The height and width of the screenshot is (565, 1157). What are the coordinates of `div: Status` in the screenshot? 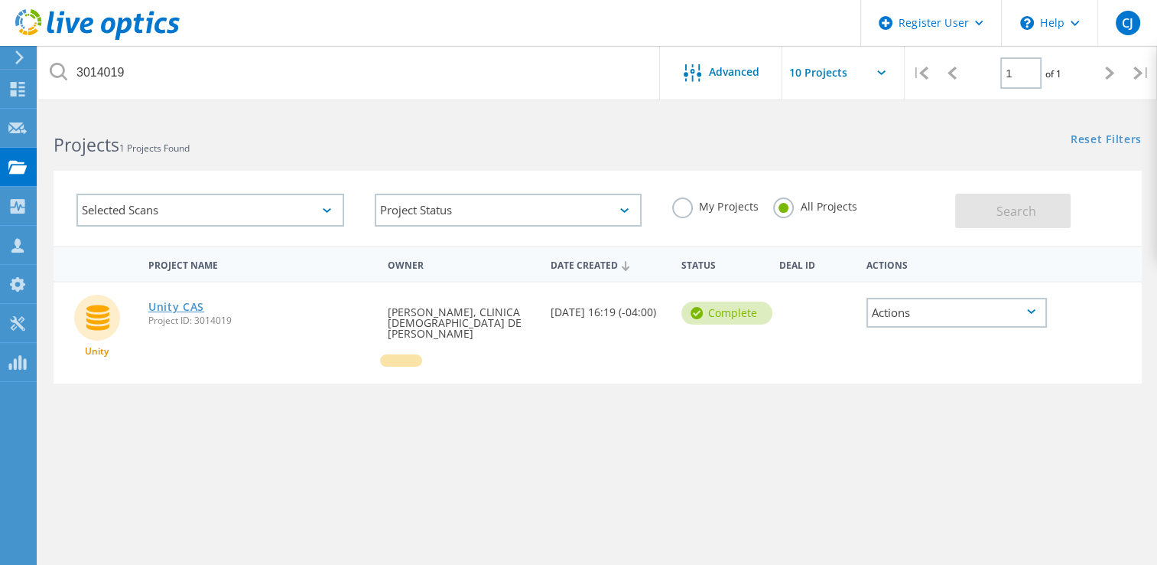 It's located at (723, 263).